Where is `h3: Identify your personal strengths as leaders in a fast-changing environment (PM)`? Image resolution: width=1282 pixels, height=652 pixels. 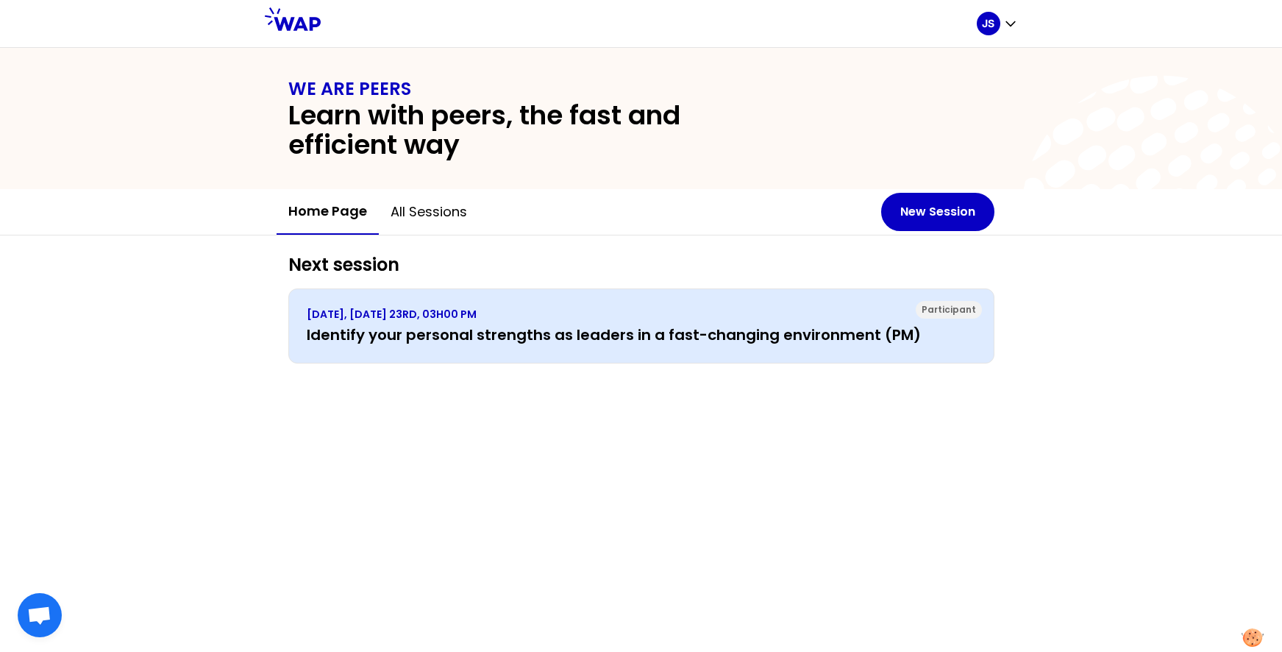 h3: Identify your personal strengths as leaders in a fast-changing environment (PM) is located at coordinates (641, 335).